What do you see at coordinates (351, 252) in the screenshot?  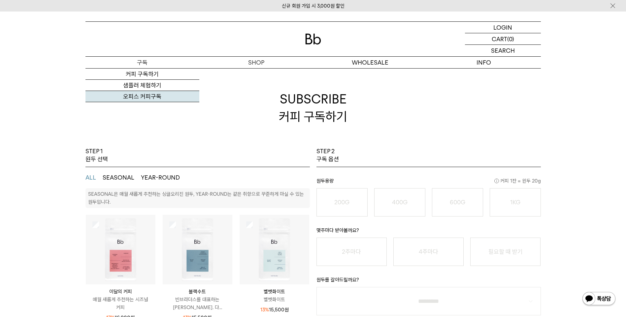 I see `button: 2주마다` at bounding box center [351, 252].